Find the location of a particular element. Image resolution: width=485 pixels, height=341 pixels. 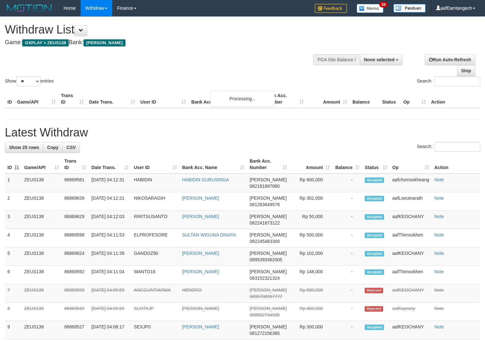

td: NIKOSARAGIH is located at coordinates (155, 201).